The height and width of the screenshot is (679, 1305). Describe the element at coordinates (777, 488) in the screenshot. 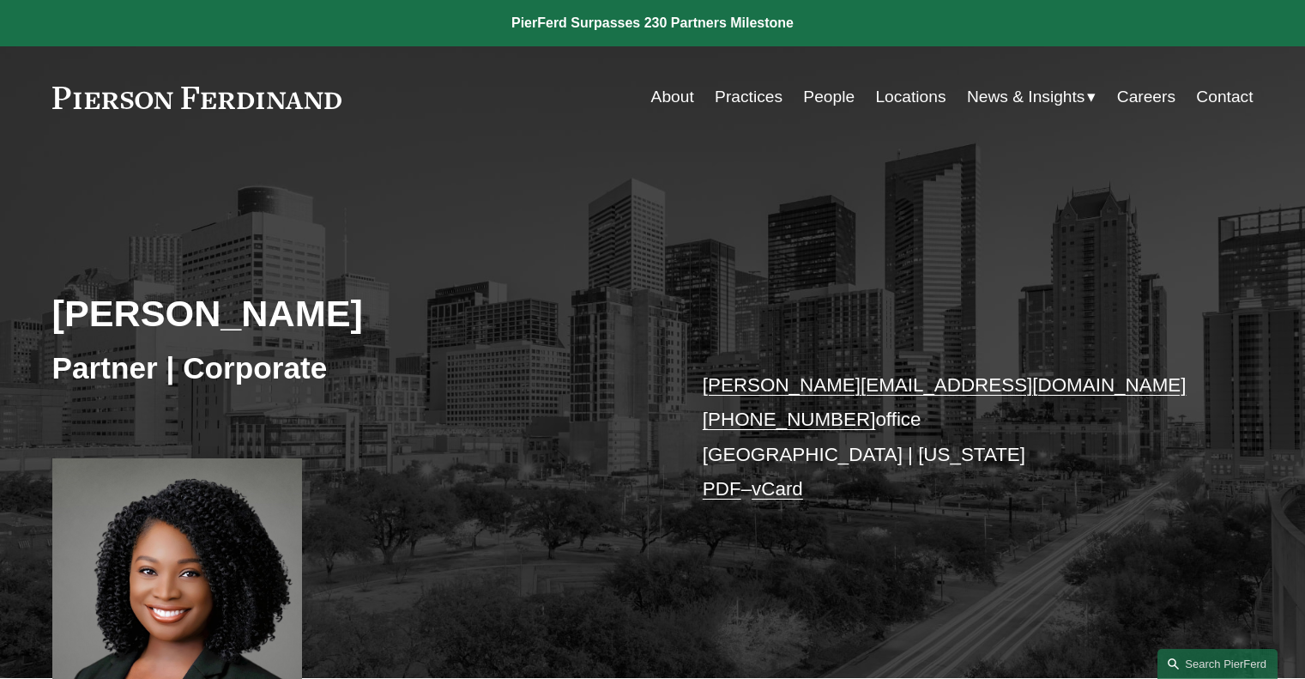

I see `a: vCard` at that location.